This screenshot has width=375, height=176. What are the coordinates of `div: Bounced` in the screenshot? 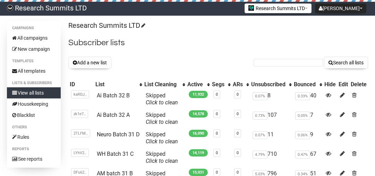 It's located at (305, 84).